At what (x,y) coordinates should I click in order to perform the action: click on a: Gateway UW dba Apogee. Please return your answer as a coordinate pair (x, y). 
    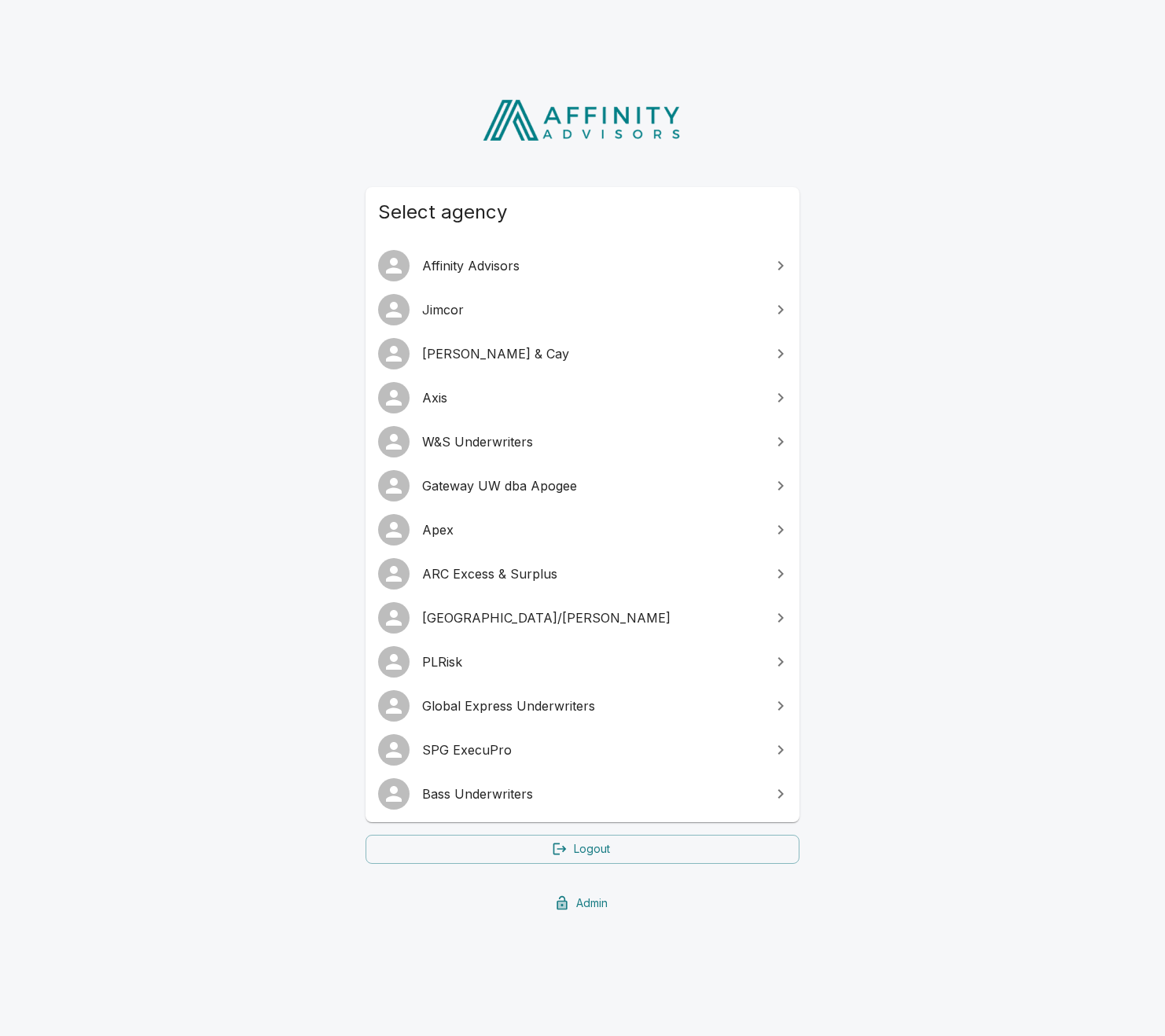
    Looking at the image, I should click on (582, 486).